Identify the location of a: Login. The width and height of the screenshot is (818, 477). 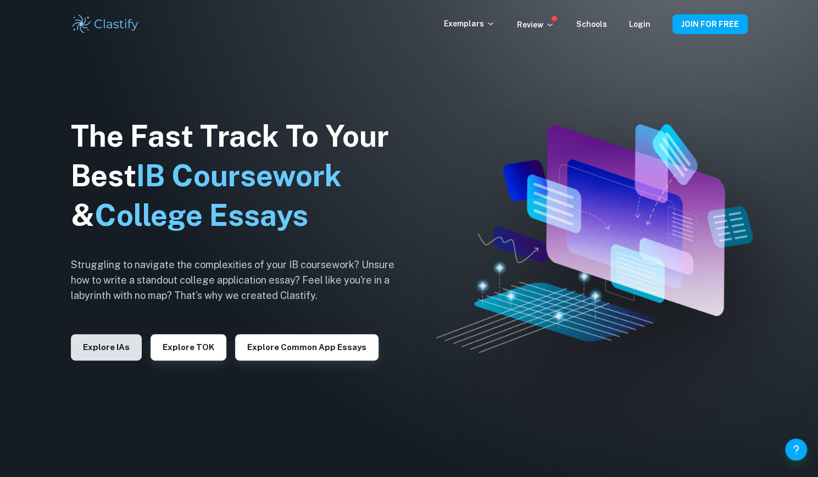
(639, 24).